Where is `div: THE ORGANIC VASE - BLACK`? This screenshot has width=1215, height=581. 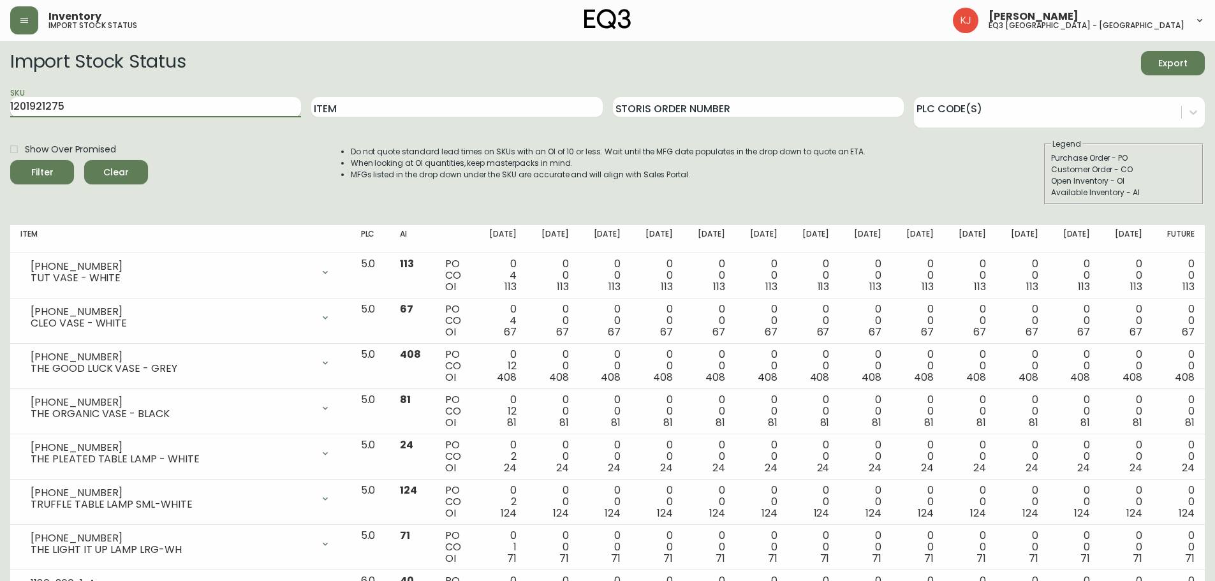 div: THE ORGANIC VASE - BLACK is located at coordinates (172, 414).